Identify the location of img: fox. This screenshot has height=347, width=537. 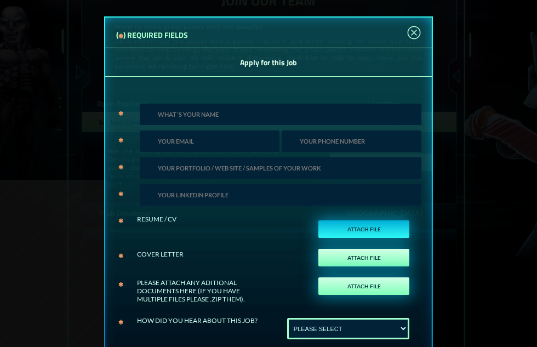
(414, 32).